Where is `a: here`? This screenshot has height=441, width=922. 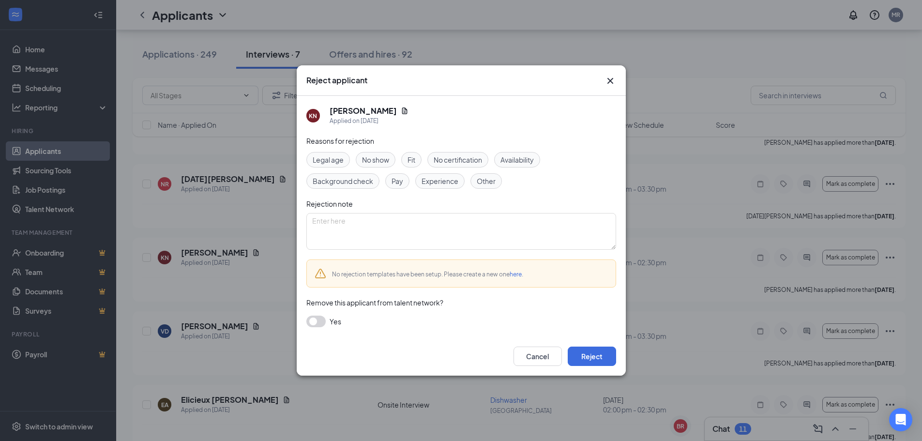 a: here is located at coordinates (516, 274).